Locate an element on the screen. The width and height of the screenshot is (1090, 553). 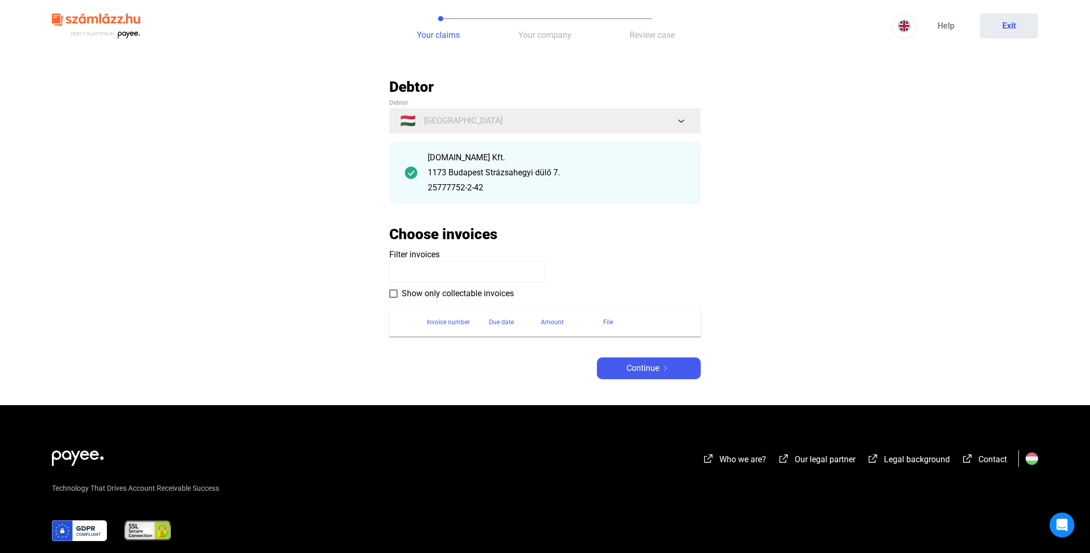
button: Continuearrow-right-white is located at coordinates (649, 368).